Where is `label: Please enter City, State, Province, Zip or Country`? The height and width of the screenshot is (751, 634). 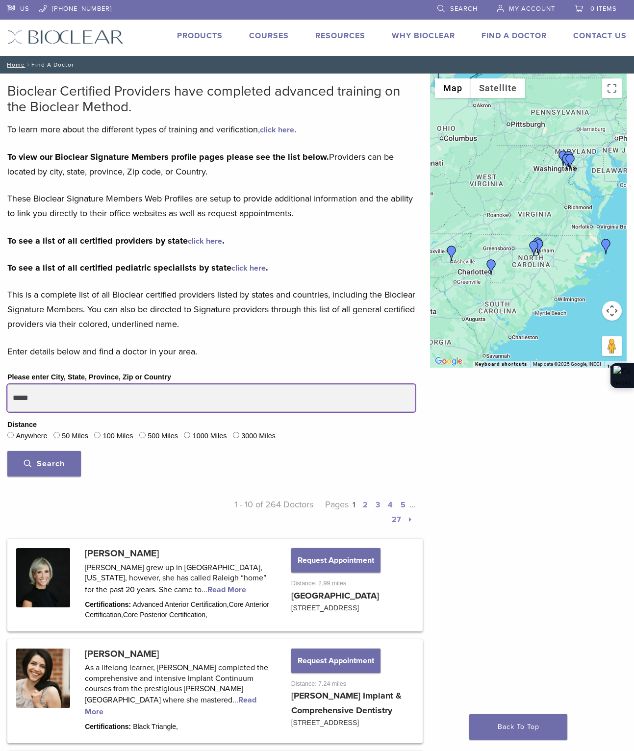
label: Please enter City, State, Province, Zip or Country is located at coordinates (89, 377).